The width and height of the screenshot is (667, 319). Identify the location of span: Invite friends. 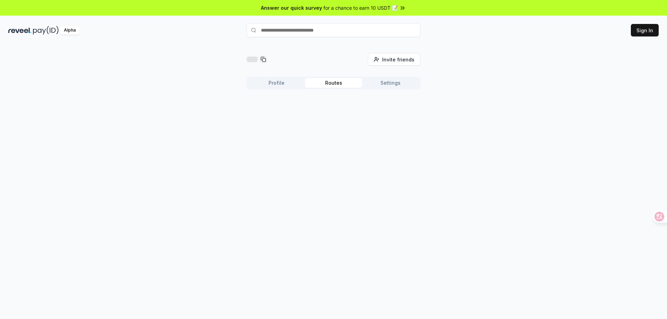
(398, 59).